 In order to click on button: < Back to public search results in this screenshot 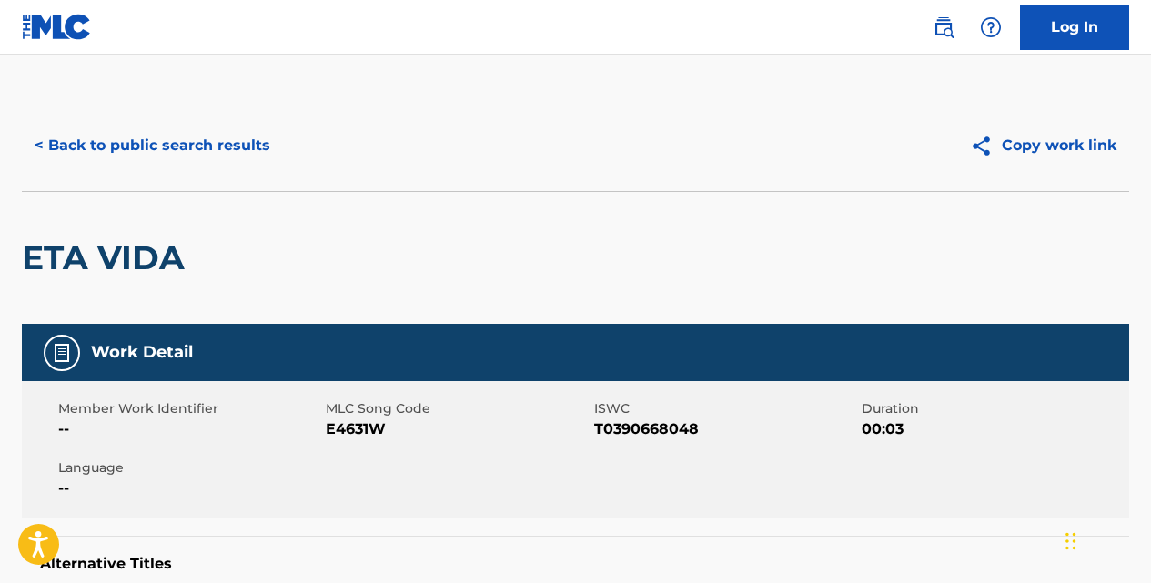, I will do `click(152, 146)`.